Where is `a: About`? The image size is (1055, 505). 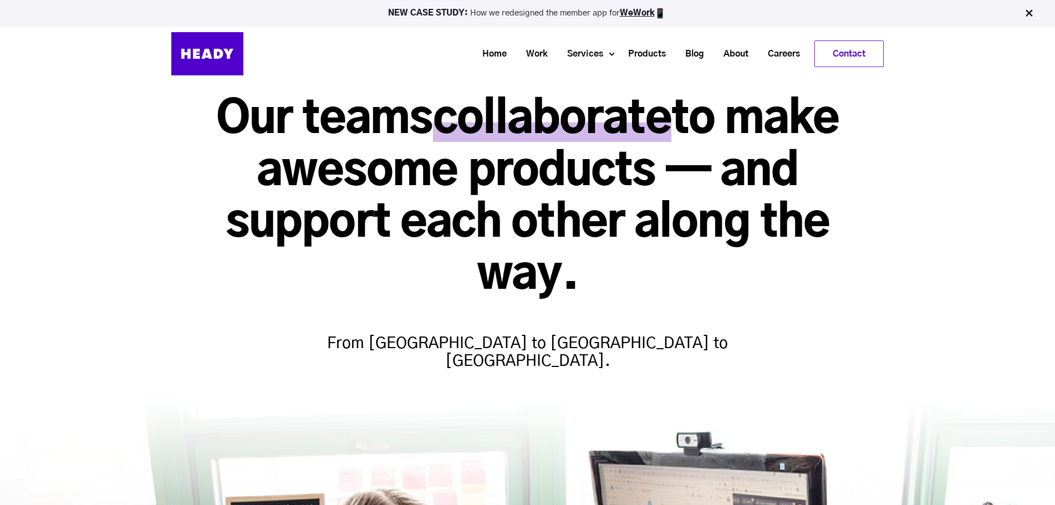
a: About is located at coordinates (732, 54).